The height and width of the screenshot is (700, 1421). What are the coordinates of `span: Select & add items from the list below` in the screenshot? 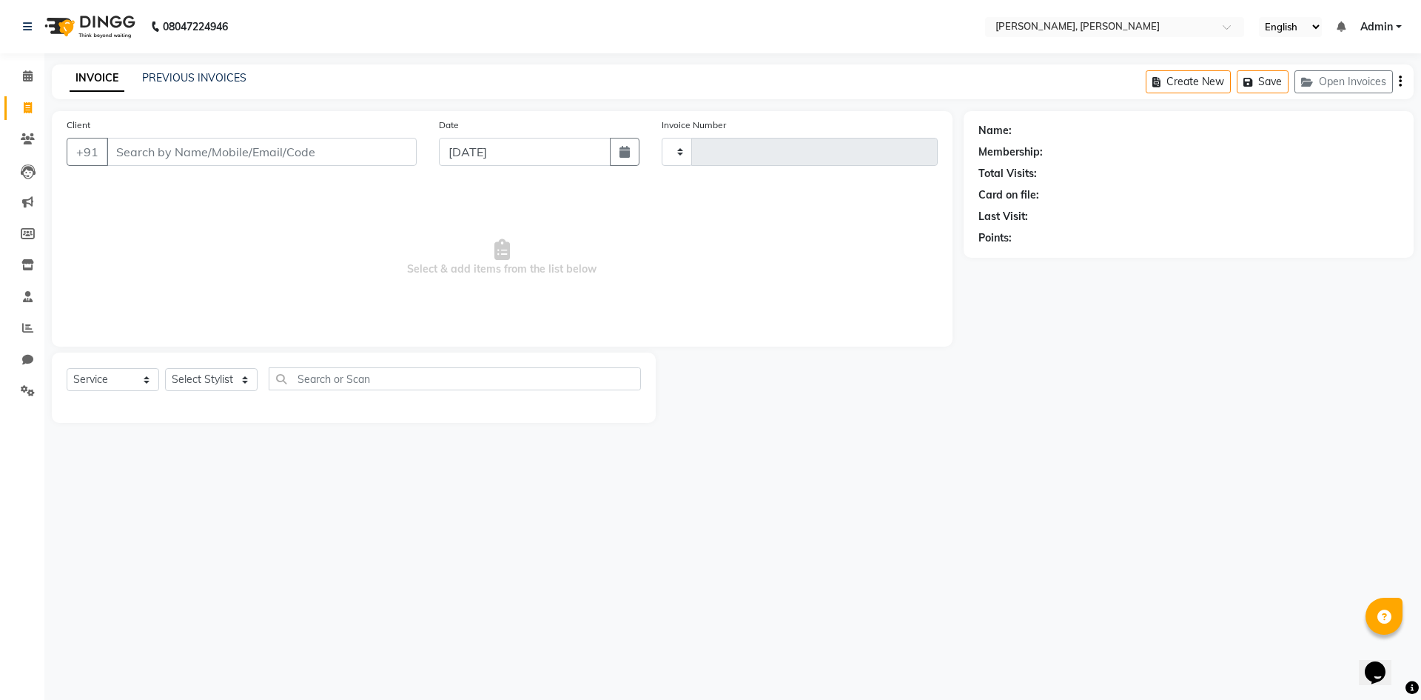 It's located at (502, 258).